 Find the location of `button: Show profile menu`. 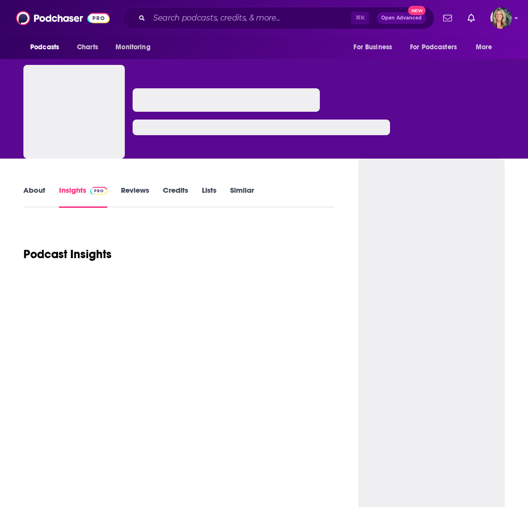

button: Show profile menu is located at coordinates (502, 18).